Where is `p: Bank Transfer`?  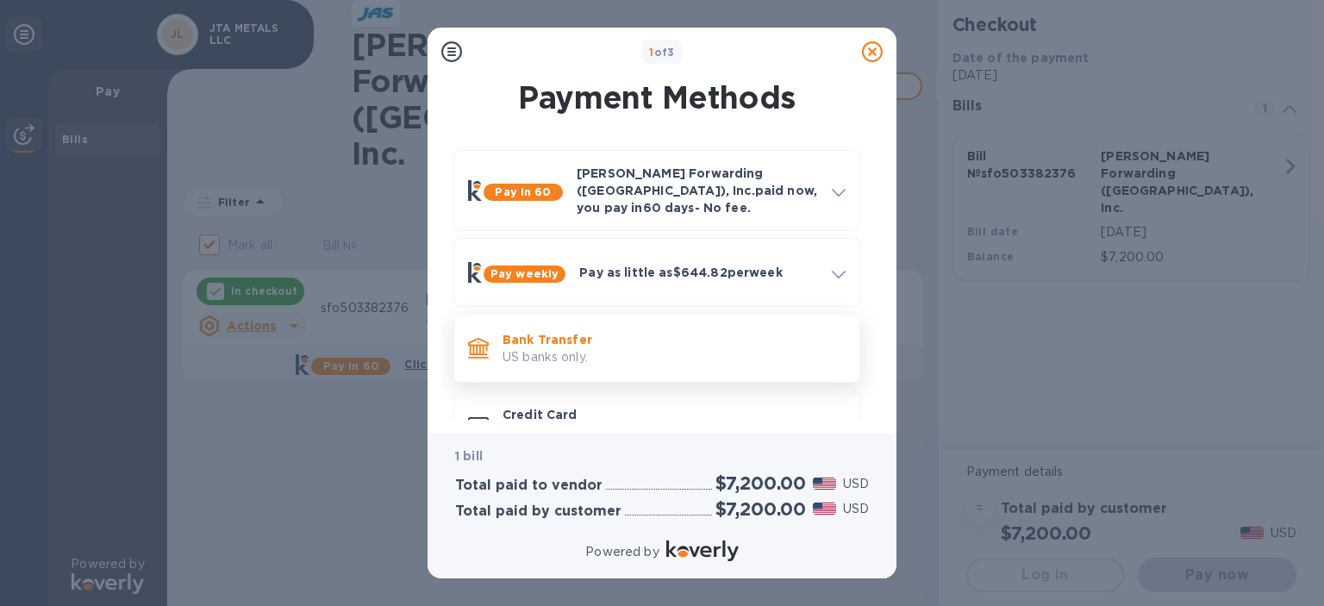
p: Bank Transfer is located at coordinates (674, 340).